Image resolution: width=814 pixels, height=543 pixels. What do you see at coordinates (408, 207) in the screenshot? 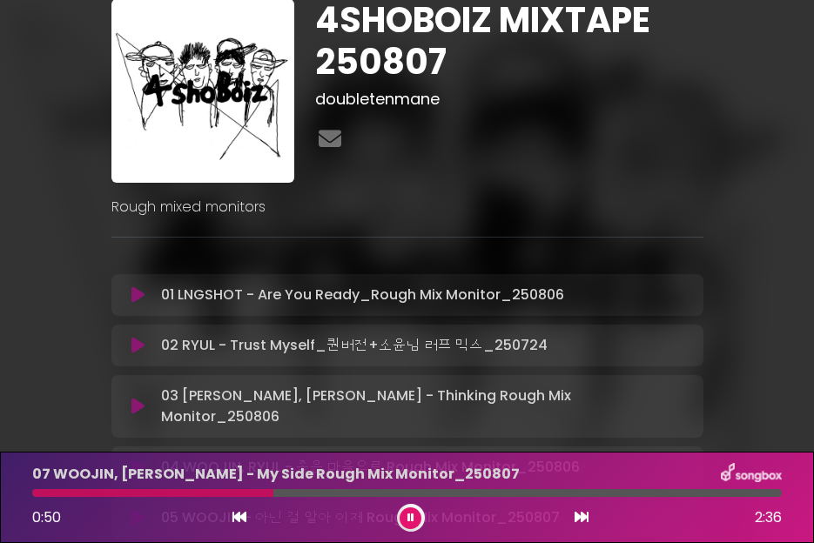
I see `p: Rough mixed monitors` at bounding box center [408, 207].